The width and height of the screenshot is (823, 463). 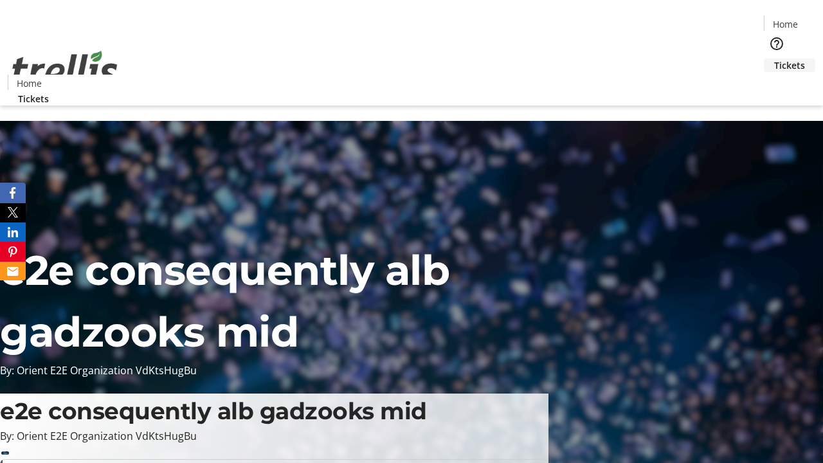 What do you see at coordinates (777, 85) in the screenshot?
I see `button: Cart` at bounding box center [777, 85].